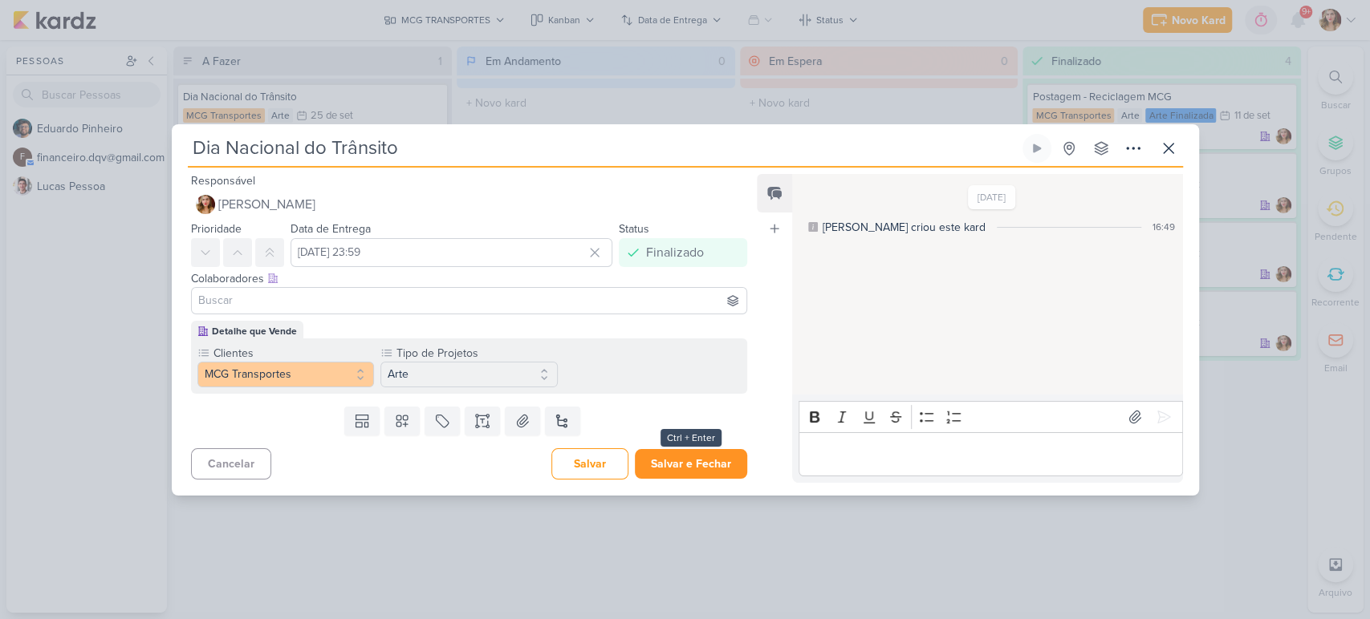  What do you see at coordinates (452, 253) in the screenshot?
I see `input: Select a date` at bounding box center [452, 253].